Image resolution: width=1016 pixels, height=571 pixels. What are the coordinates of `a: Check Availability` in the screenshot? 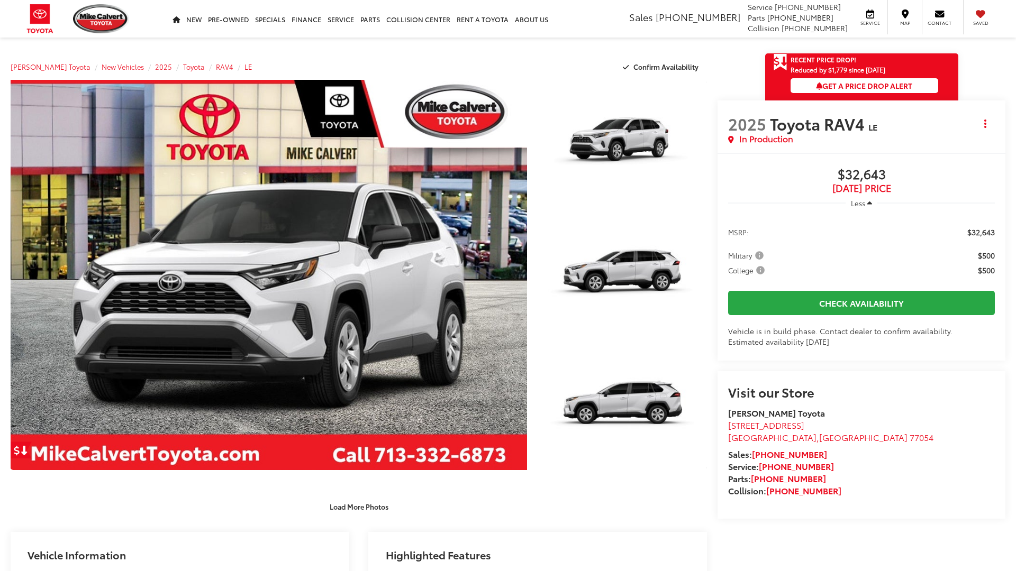 It's located at (861, 303).